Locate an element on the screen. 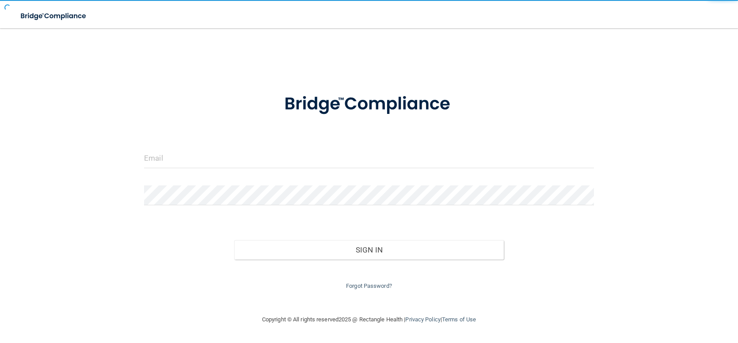 The width and height of the screenshot is (738, 343). button: Sign In is located at coordinates (369, 250).